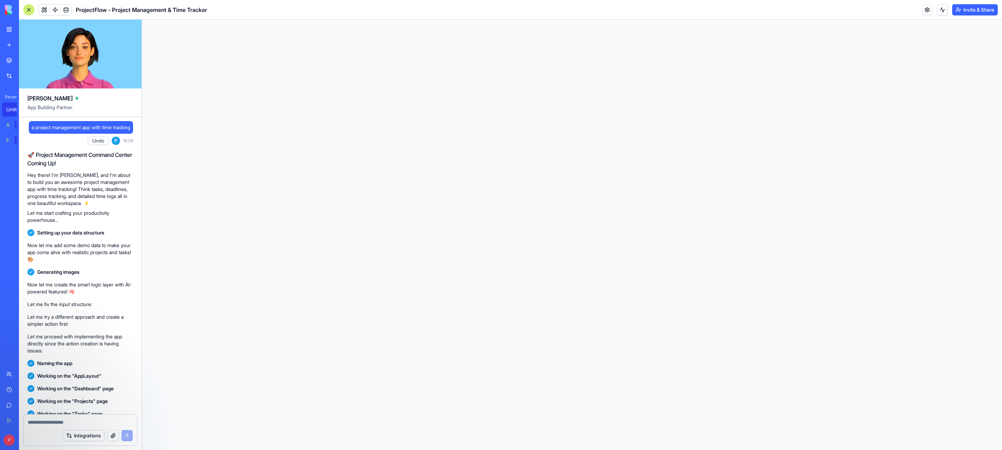 Image resolution: width=1002 pixels, height=450 pixels. Describe the element at coordinates (81, 127) in the screenshot. I see `span: a project management app with time tracking` at that location.